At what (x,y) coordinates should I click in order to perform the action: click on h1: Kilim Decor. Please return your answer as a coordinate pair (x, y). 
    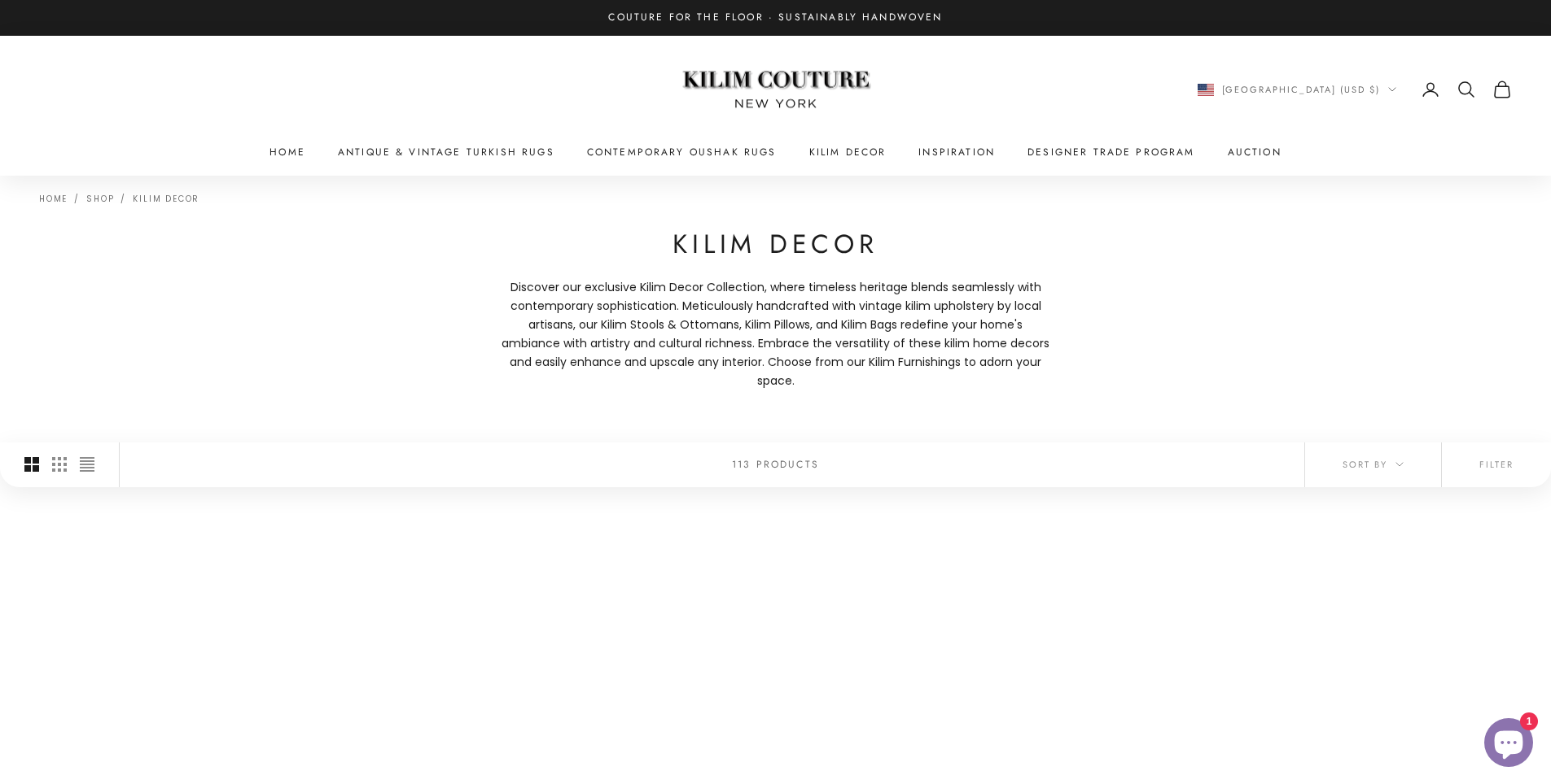
    Looking at the image, I should click on (776, 245).